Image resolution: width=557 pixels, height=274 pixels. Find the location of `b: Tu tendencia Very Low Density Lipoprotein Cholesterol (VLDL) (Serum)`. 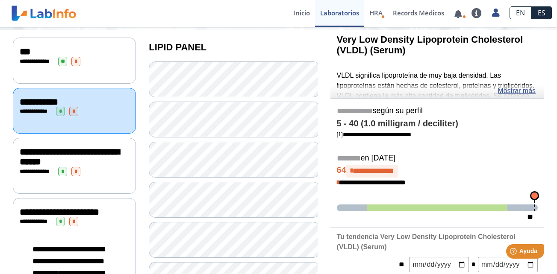

b: Tu tendencia Very Low Density Lipoprotein Cholesterol (VLDL) (Serum) is located at coordinates (426, 242).